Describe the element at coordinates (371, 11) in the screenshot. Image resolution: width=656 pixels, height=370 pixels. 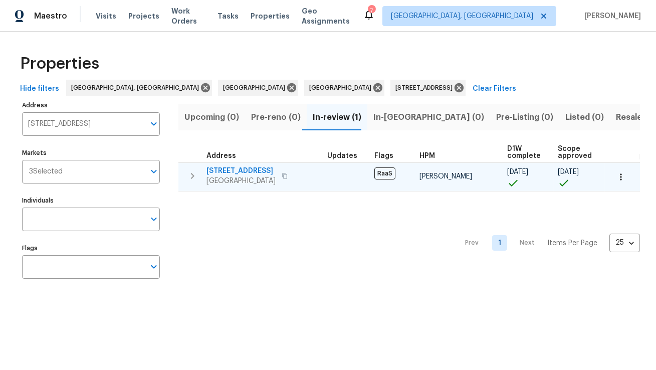
I see `div: 7` at that location.